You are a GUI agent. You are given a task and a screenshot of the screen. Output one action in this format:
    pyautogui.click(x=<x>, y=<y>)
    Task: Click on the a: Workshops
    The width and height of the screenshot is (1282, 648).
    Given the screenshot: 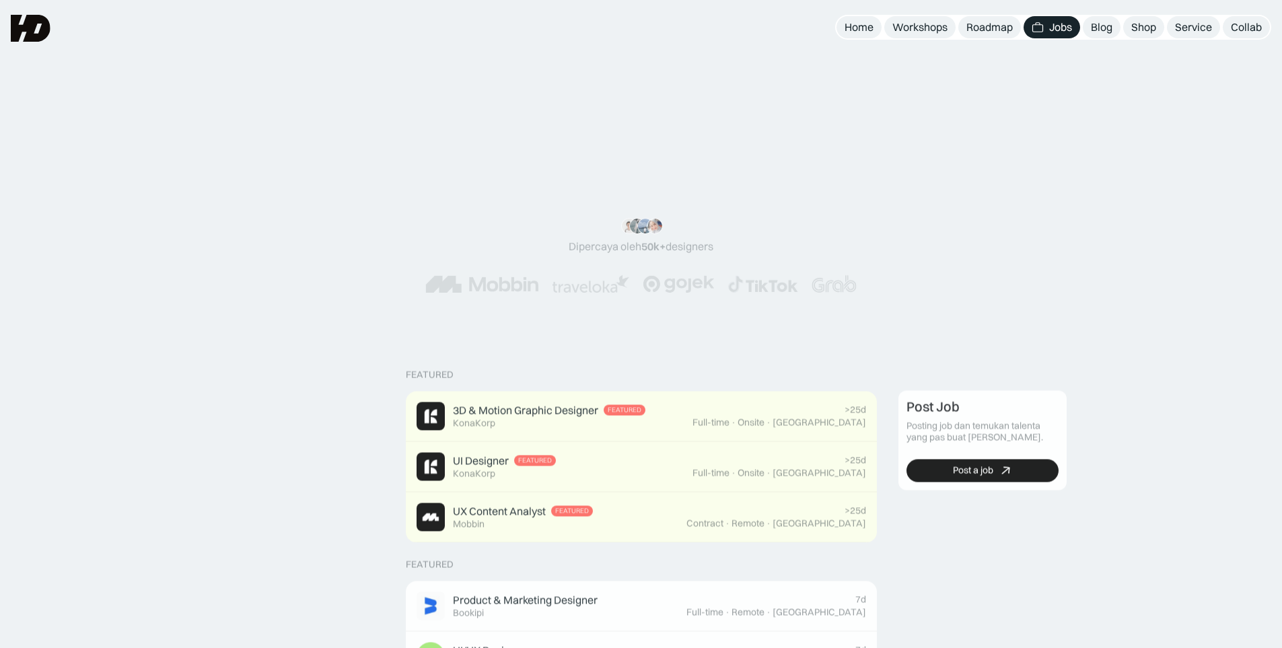 What is the action you would take?
    pyautogui.click(x=920, y=27)
    